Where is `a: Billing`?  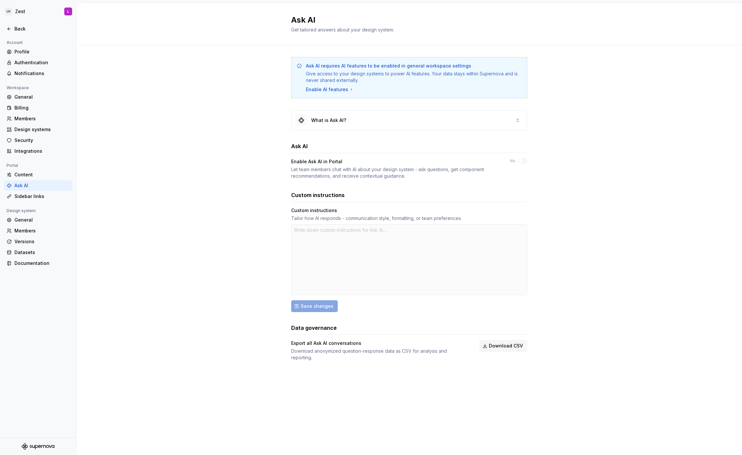
a: Billing is located at coordinates (38, 108).